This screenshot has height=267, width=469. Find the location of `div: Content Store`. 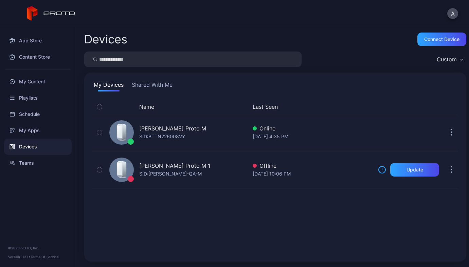

div: Content Store is located at coordinates (38, 57).